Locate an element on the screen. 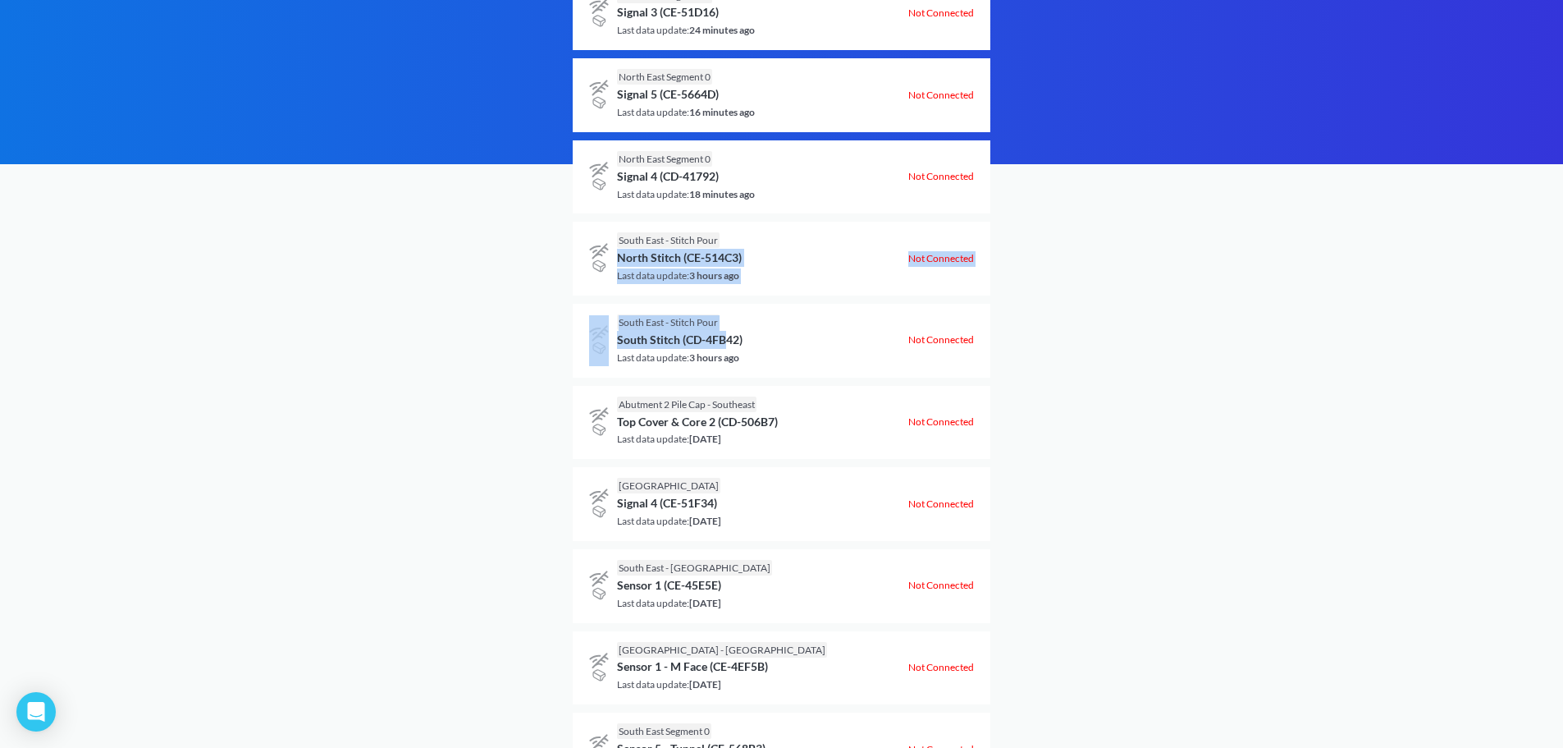 The image size is (1563, 748). div: 2025-09-11T09:13:08+08:00 is located at coordinates (679, 276).